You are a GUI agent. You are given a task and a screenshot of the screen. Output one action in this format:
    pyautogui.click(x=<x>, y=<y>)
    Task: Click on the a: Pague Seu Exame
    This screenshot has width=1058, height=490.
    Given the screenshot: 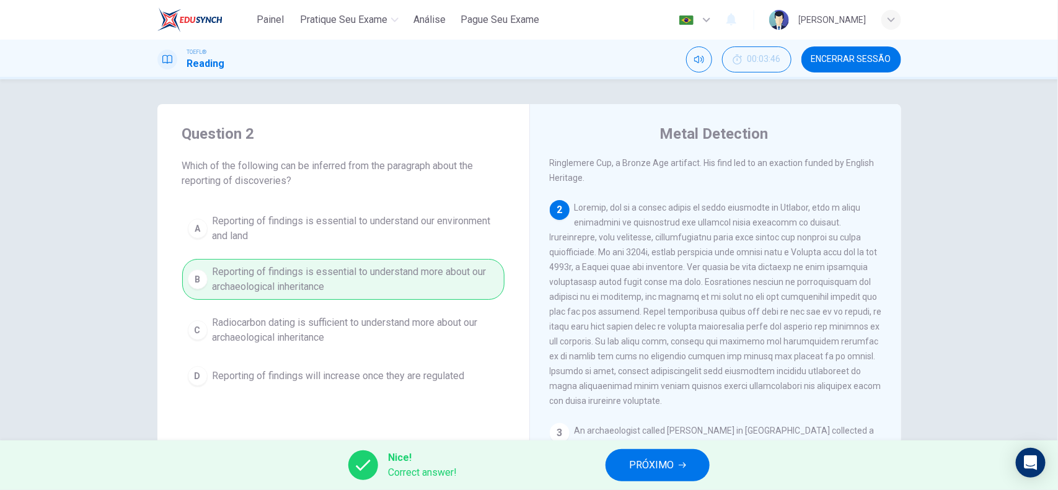 What is the action you would take?
    pyautogui.click(x=499, y=20)
    